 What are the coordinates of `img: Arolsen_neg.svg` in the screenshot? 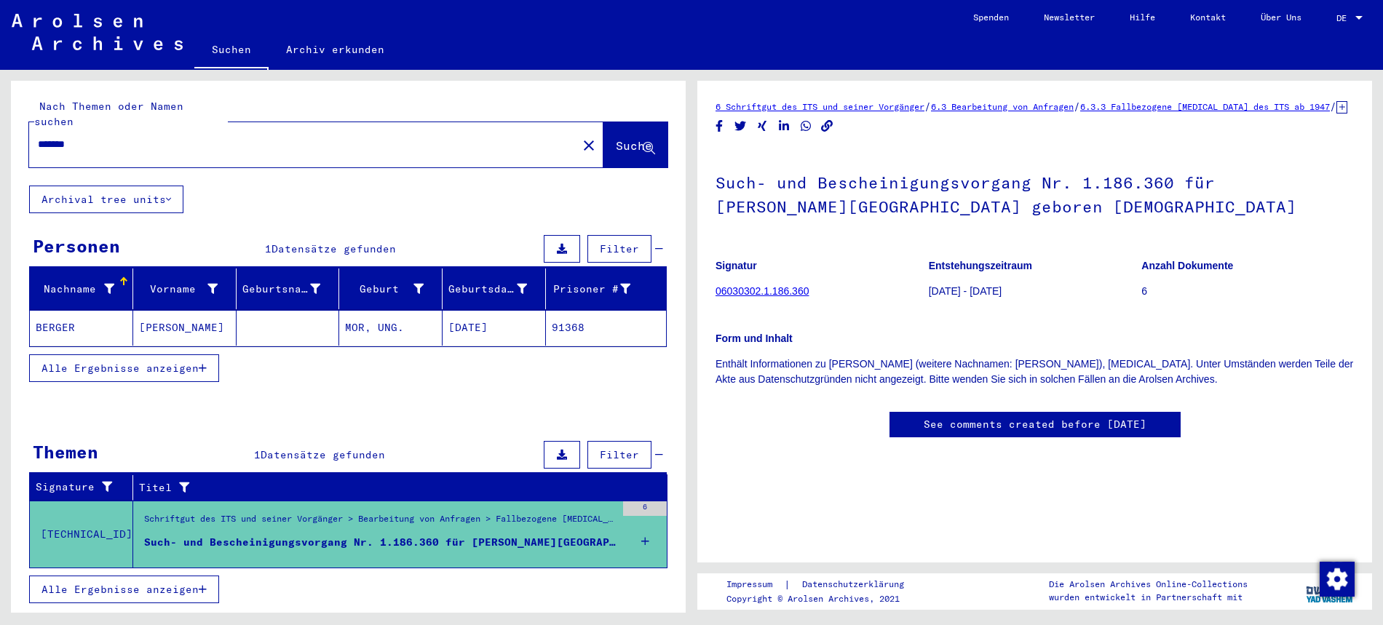 It's located at (97, 32).